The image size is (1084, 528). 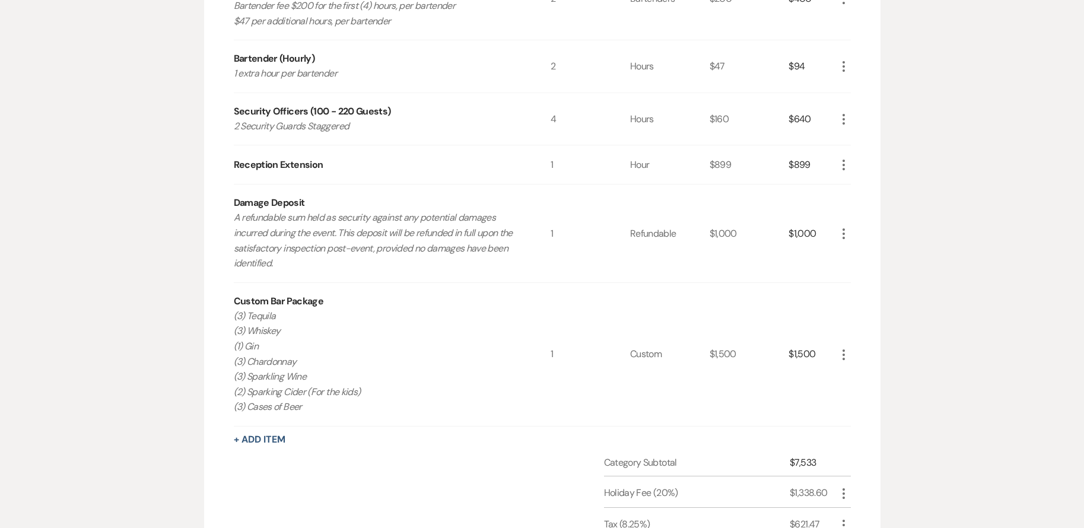 I want to click on div: $1,338.60, so click(x=813, y=493).